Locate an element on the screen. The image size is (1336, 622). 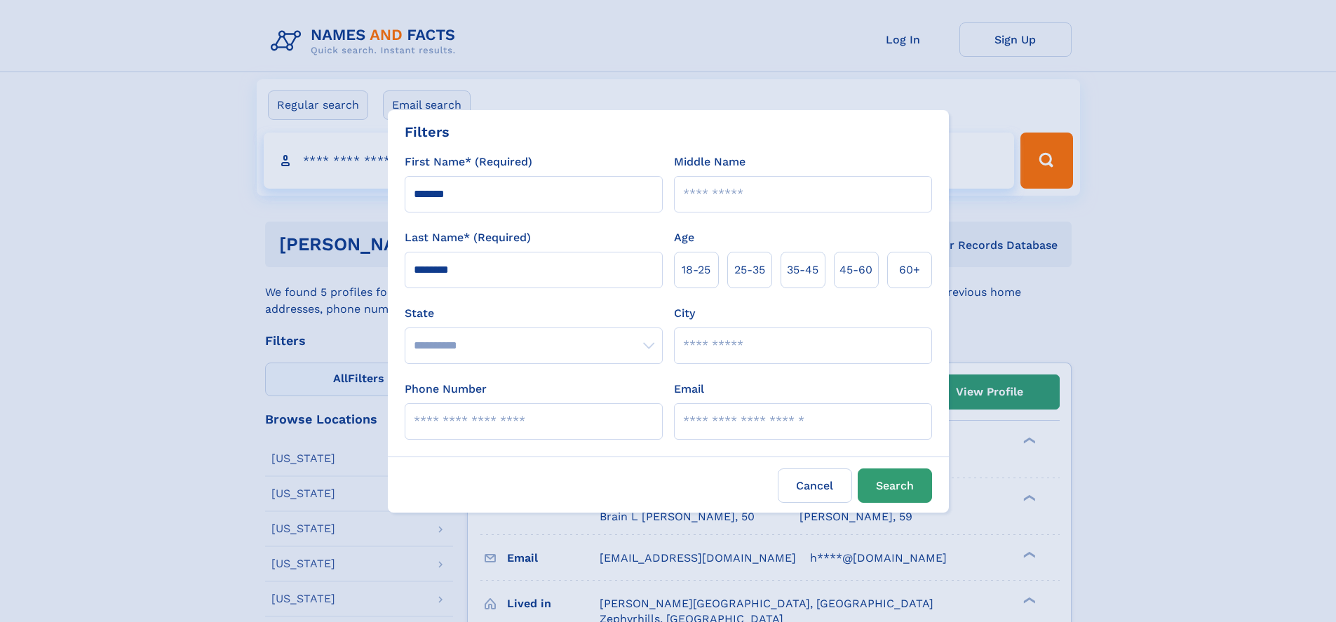
label: First Name* (Required) is located at coordinates (468, 162).